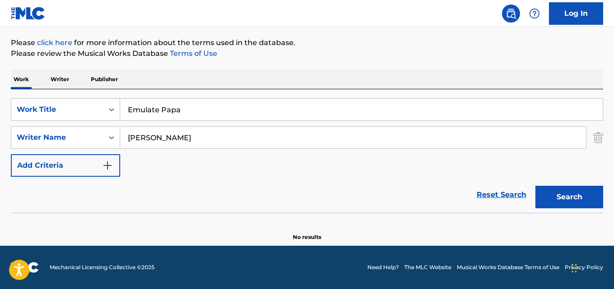  What do you see at coordinates (57, 110) in the screenshot?
I see `div: Work Title` at bounding box center [57, 110].